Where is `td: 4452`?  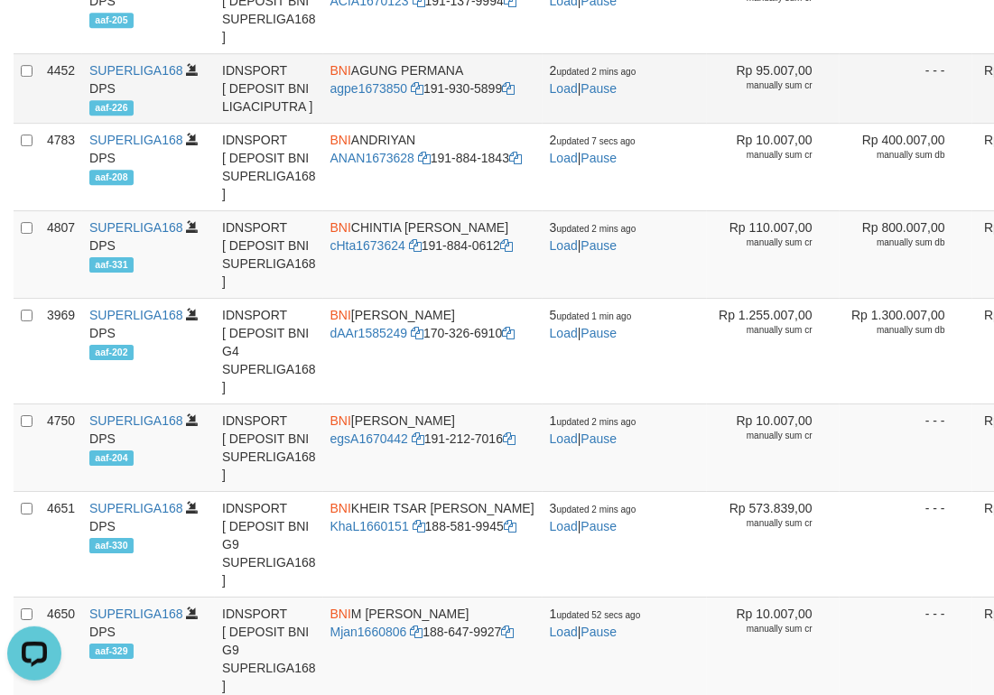 td: 4452 is located at coordinates (60, 88).